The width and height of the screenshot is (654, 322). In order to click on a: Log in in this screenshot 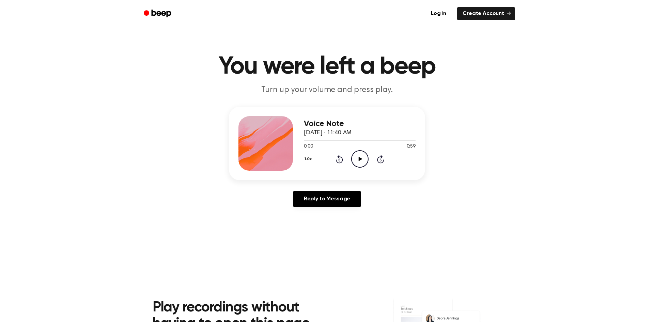, I will do `click(438, 14)`.